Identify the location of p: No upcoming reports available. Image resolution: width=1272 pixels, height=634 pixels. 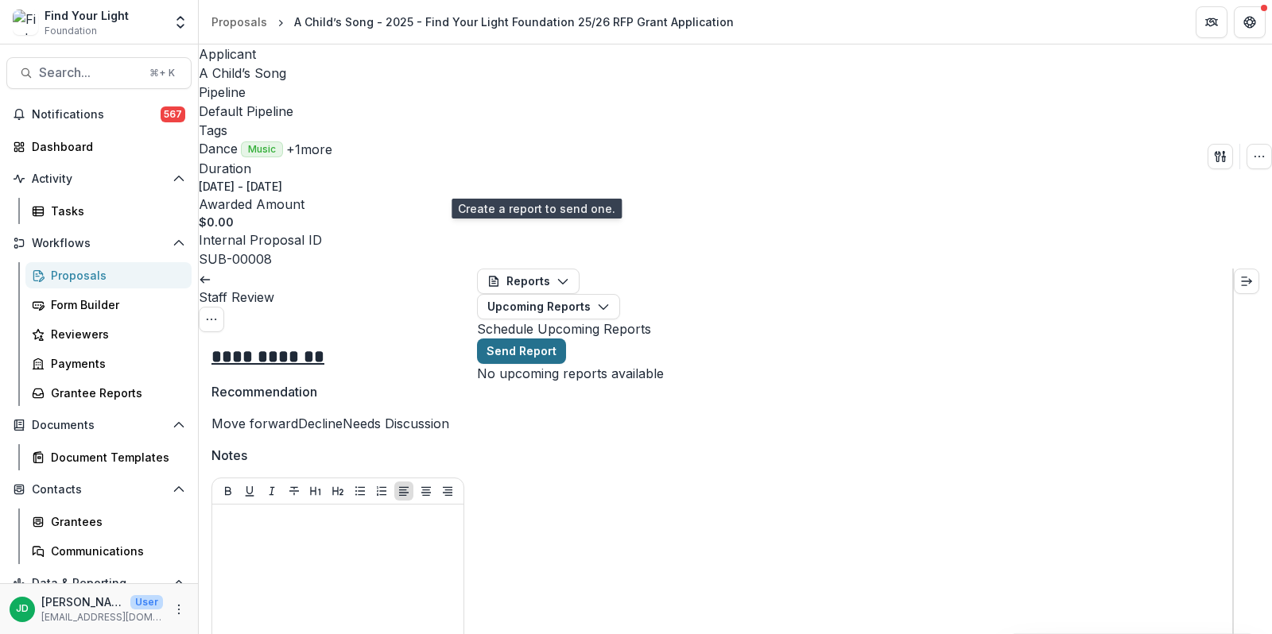
(854, 374).